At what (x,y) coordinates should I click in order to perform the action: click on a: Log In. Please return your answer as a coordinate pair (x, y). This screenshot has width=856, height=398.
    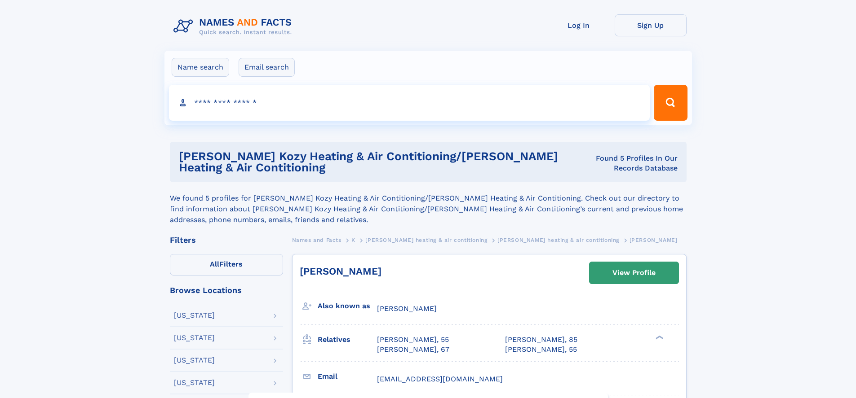
    Looking at the image, I should click on (579, 25).